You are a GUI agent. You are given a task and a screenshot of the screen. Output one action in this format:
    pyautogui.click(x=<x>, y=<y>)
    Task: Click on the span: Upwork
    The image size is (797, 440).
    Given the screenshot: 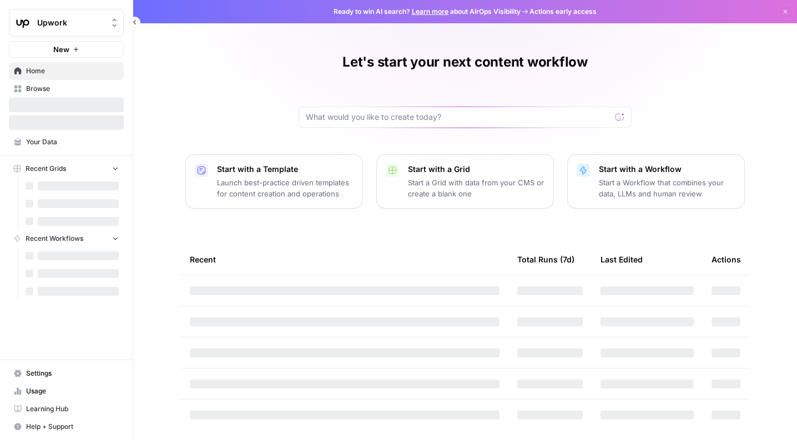 What is the action you would take?
    pyautogui.click(x=70, y=23)
    